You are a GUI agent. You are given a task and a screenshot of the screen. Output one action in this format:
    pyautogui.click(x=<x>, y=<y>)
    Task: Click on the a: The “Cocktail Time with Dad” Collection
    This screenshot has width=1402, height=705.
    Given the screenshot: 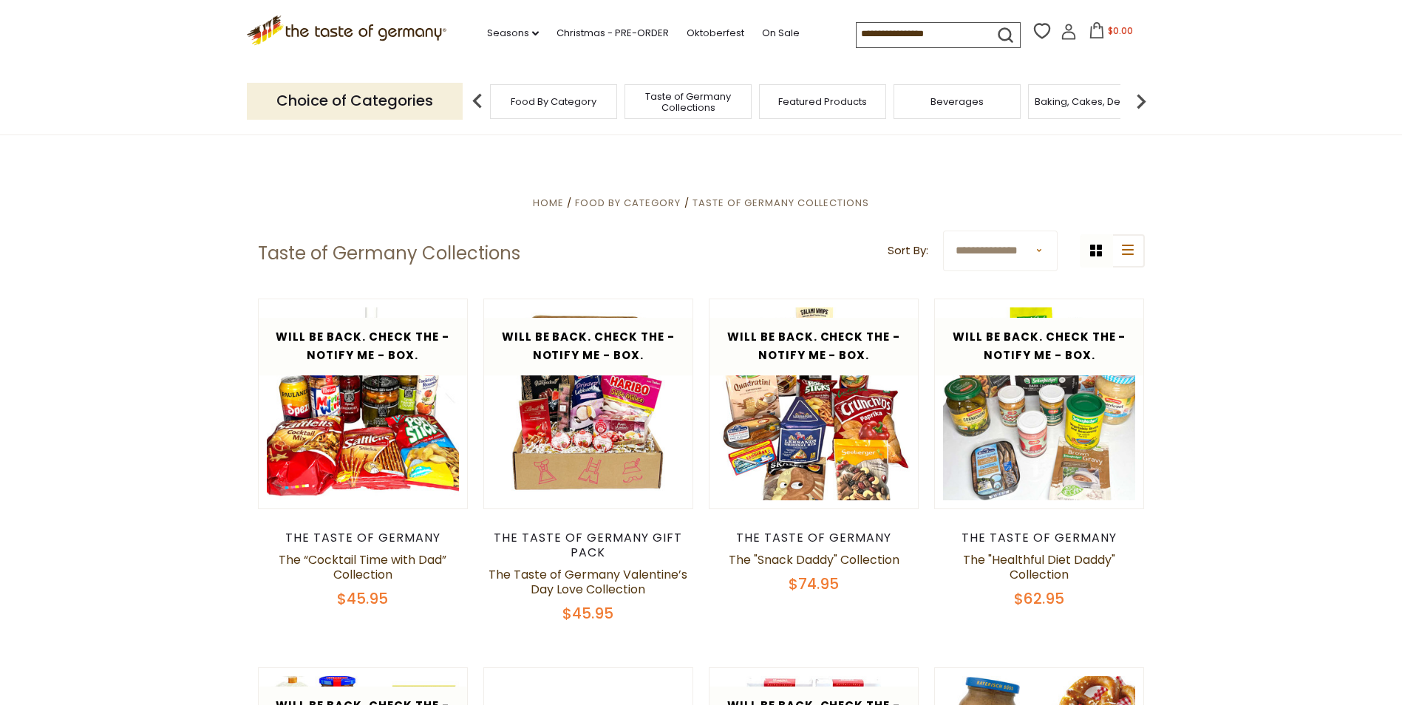 What is the action you would take?
    pyautogui.click(x=362, y=567)
    